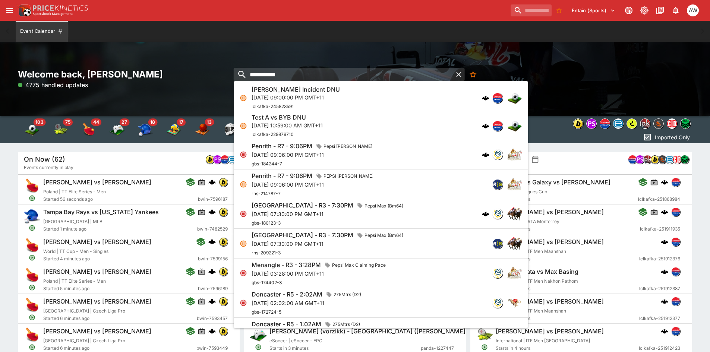 This screenshot has width=710, height=352. What do you see at coordinates (48, 168) in the screenshot?
I see `span: Events currently in play` at bounding box center [48, 168].